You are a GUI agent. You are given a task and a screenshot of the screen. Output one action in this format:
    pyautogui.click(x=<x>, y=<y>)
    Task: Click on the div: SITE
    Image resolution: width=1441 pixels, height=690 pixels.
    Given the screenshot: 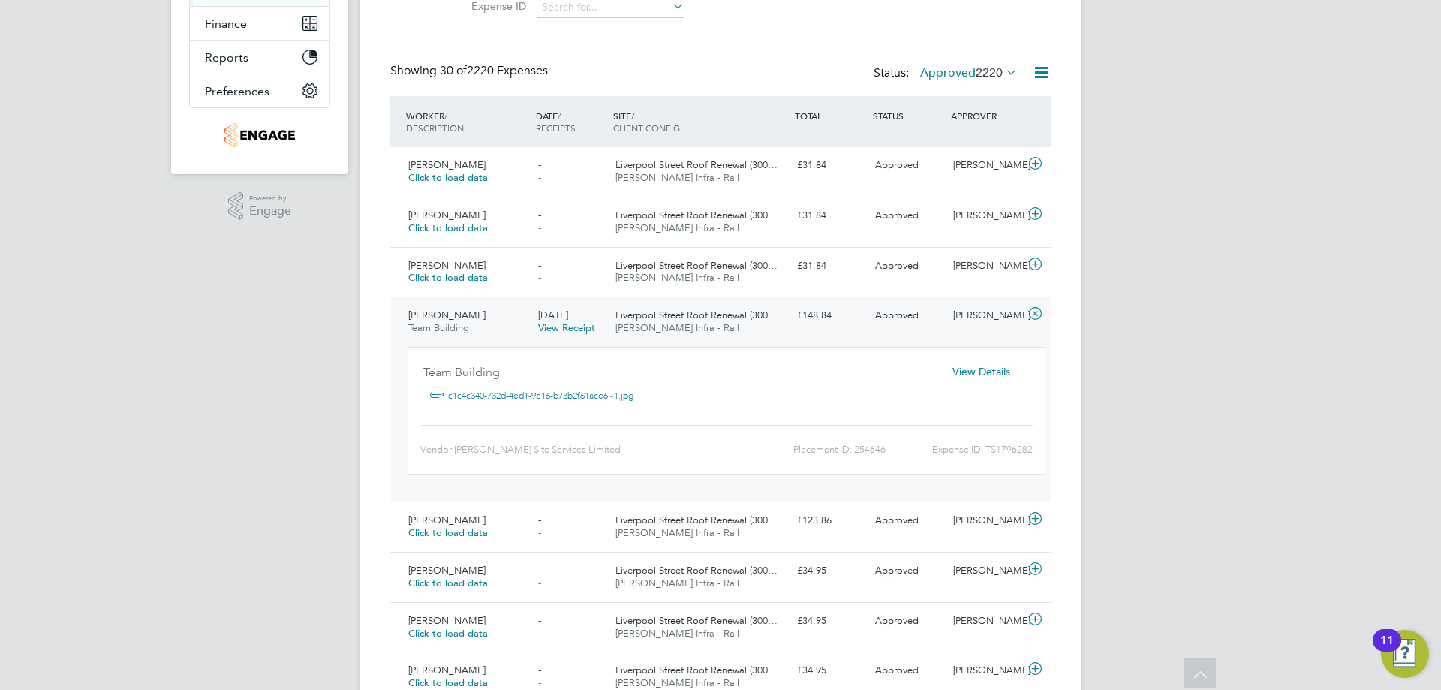 What is the action you would take?
    pyautogui.click(x=700, y=122)
    